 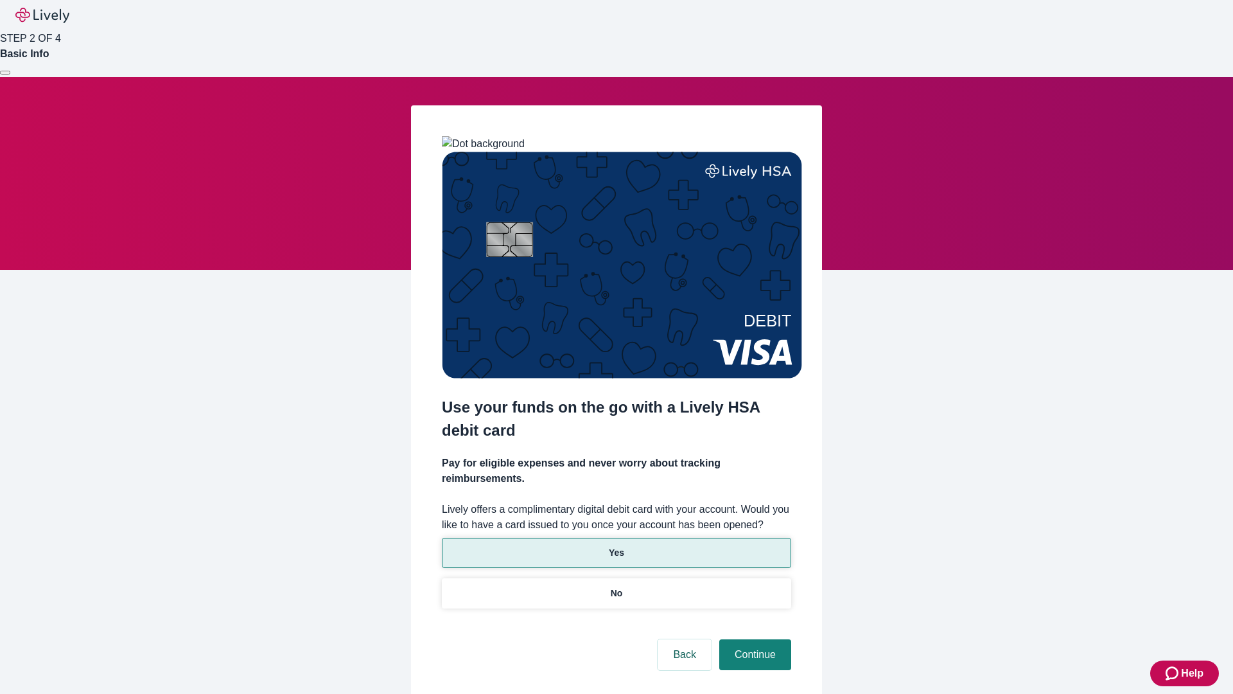 I want to click on img: Debit card, so click(x=622, y=265).